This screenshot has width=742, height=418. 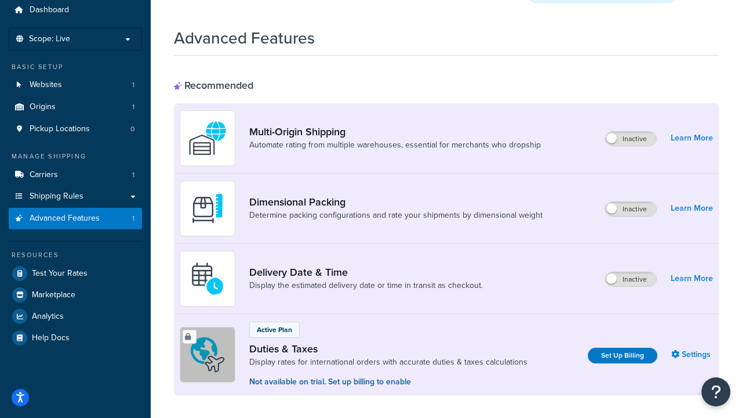 I want to click on a: Test Your Rates, so click(x=75, y=273).